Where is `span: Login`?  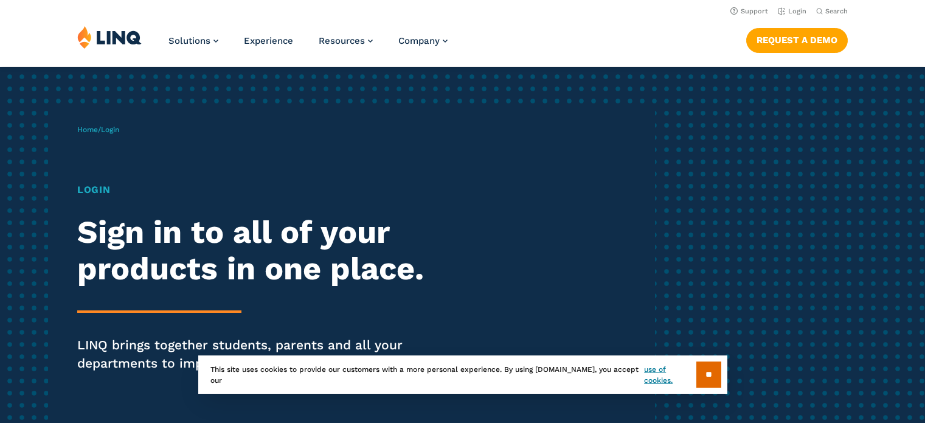
span: Login is located at coordinates (110, 130).